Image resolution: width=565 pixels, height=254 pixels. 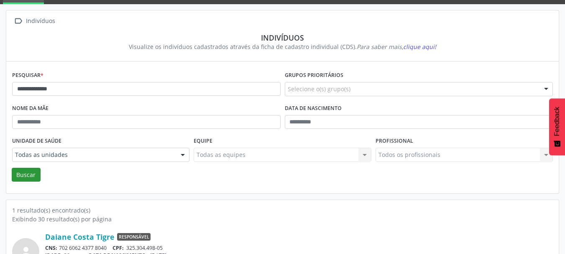 I want to click on span: clique aqui!, so click(x=419, y=46).